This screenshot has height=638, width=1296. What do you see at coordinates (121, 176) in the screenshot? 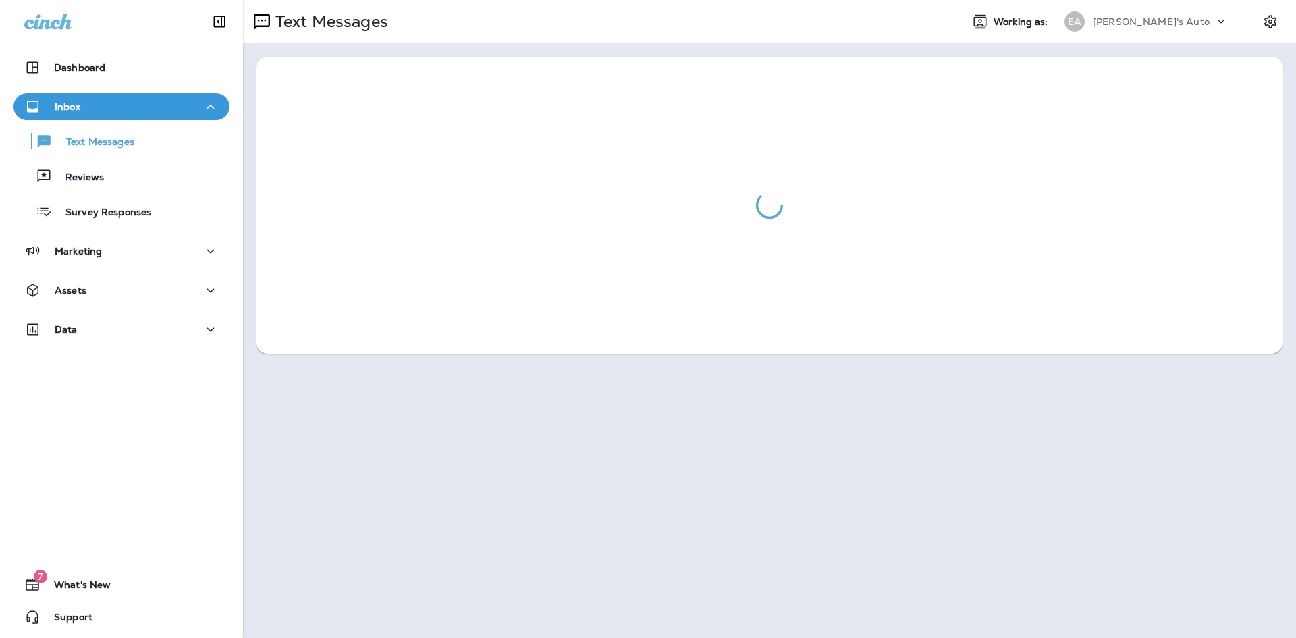
I see `button: Reviews` at bounding box center [121, 176].